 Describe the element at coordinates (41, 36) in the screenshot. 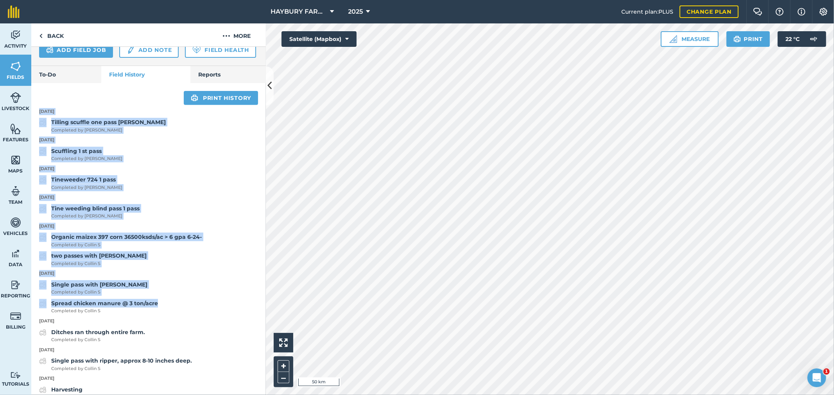

I see `img: svg+xml;base64,PHN2ZyB4bWxucz0iaHR0cDovL3d3dy53My5vcmcvMjAwMC9zdmciIHdpZHRoPSI5IiBoZWlnaHQ9IjI0Ii...` at that location.